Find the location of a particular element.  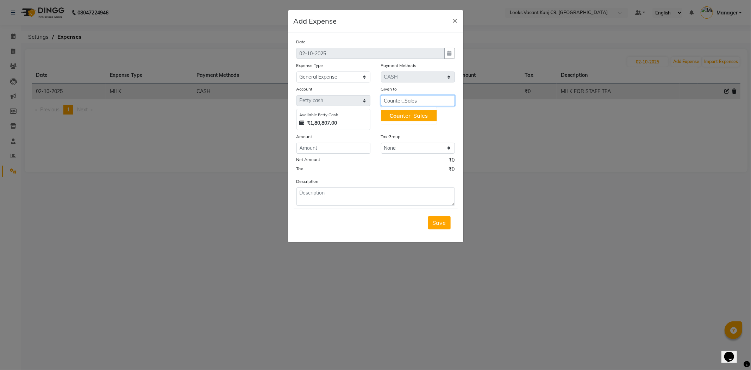

label: Account is located at coordinates (305, 89).